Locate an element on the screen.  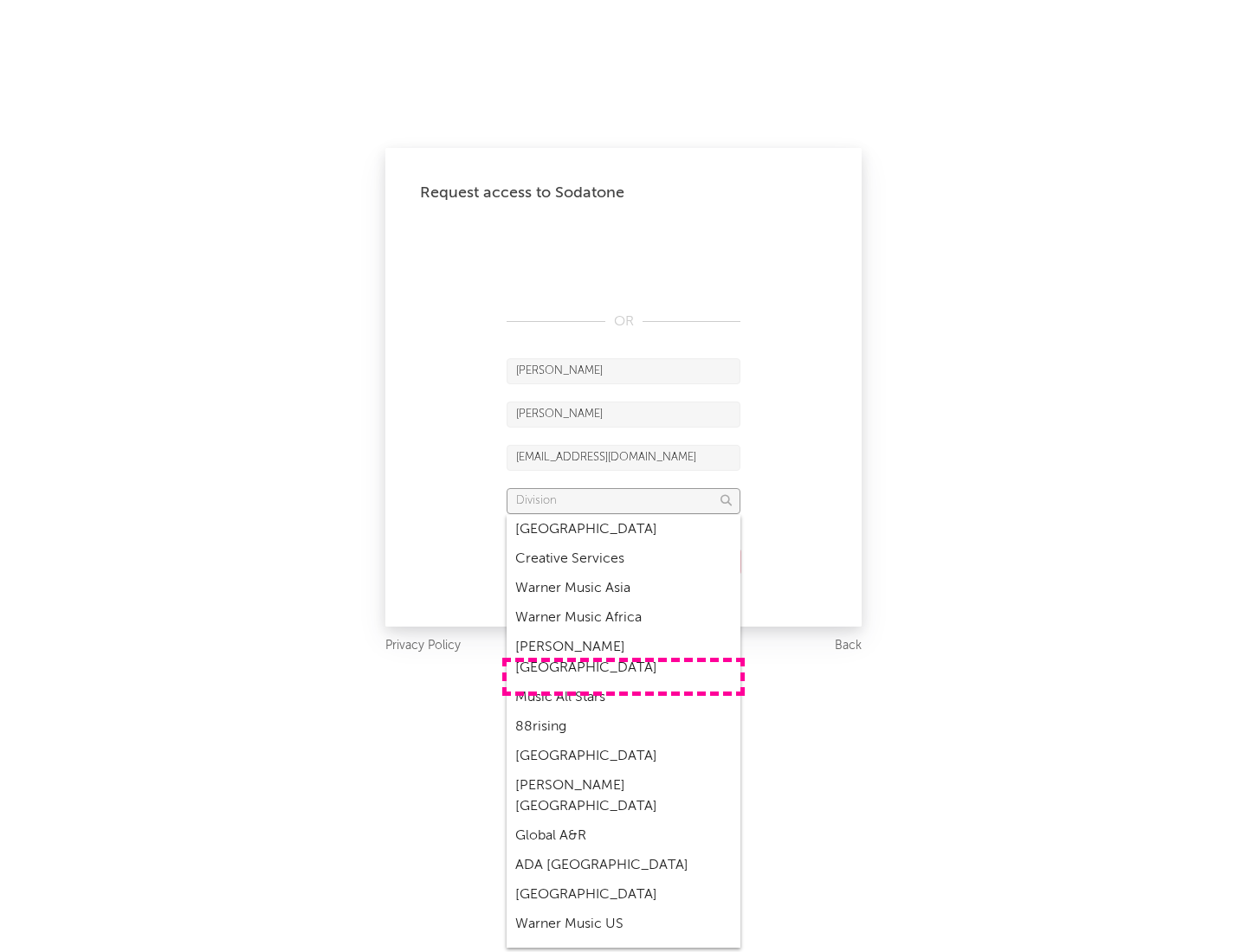
div: Creative Services is located at coordinates (623, 559).